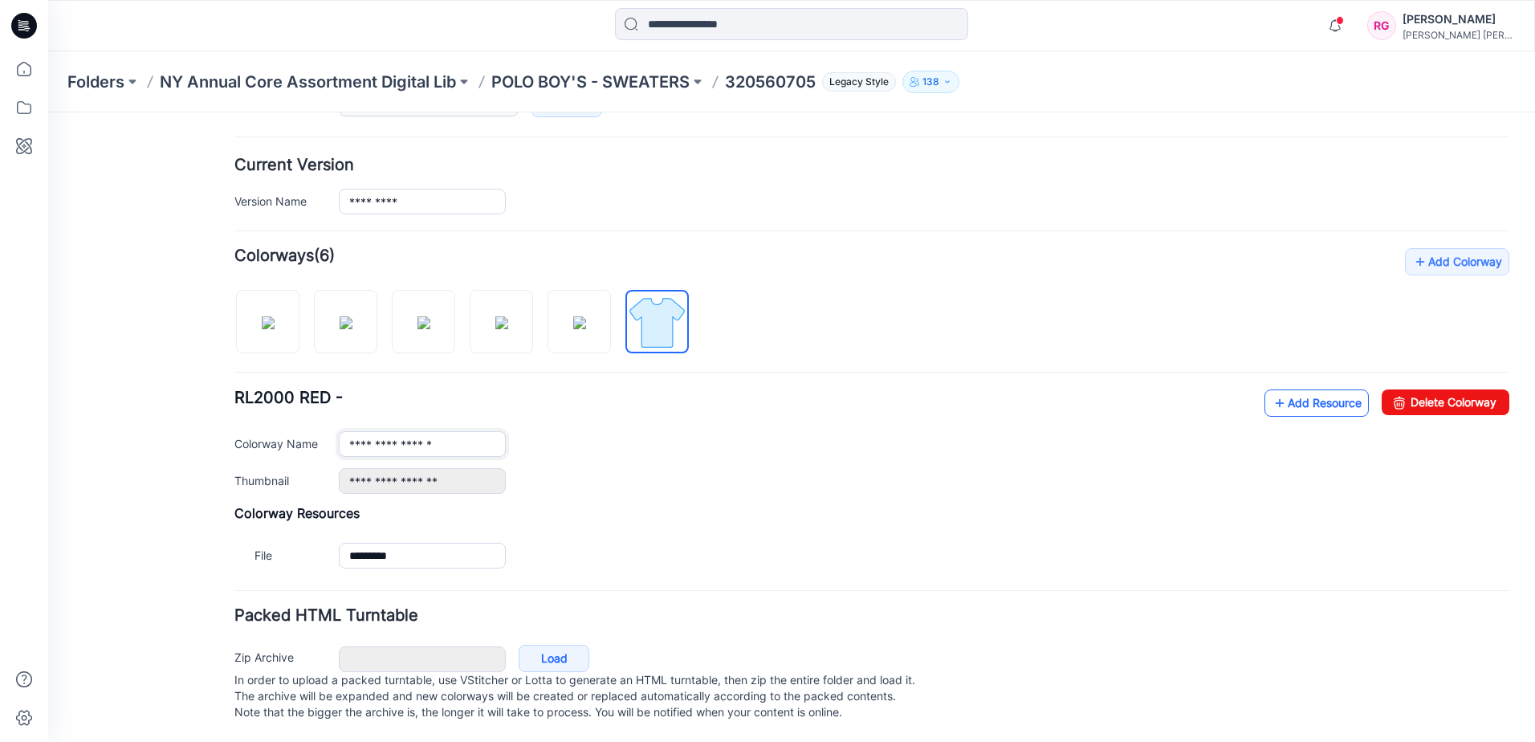 This screenshot has height=742, width=1535. I want to click on a: Add Resource, so click(1269, 291).